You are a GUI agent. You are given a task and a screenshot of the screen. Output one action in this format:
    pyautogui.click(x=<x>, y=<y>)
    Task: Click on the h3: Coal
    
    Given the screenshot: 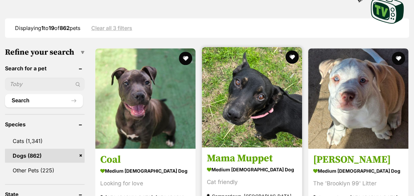 What is the action you would take?
    pyautogui.click(x=145, y=159)
    